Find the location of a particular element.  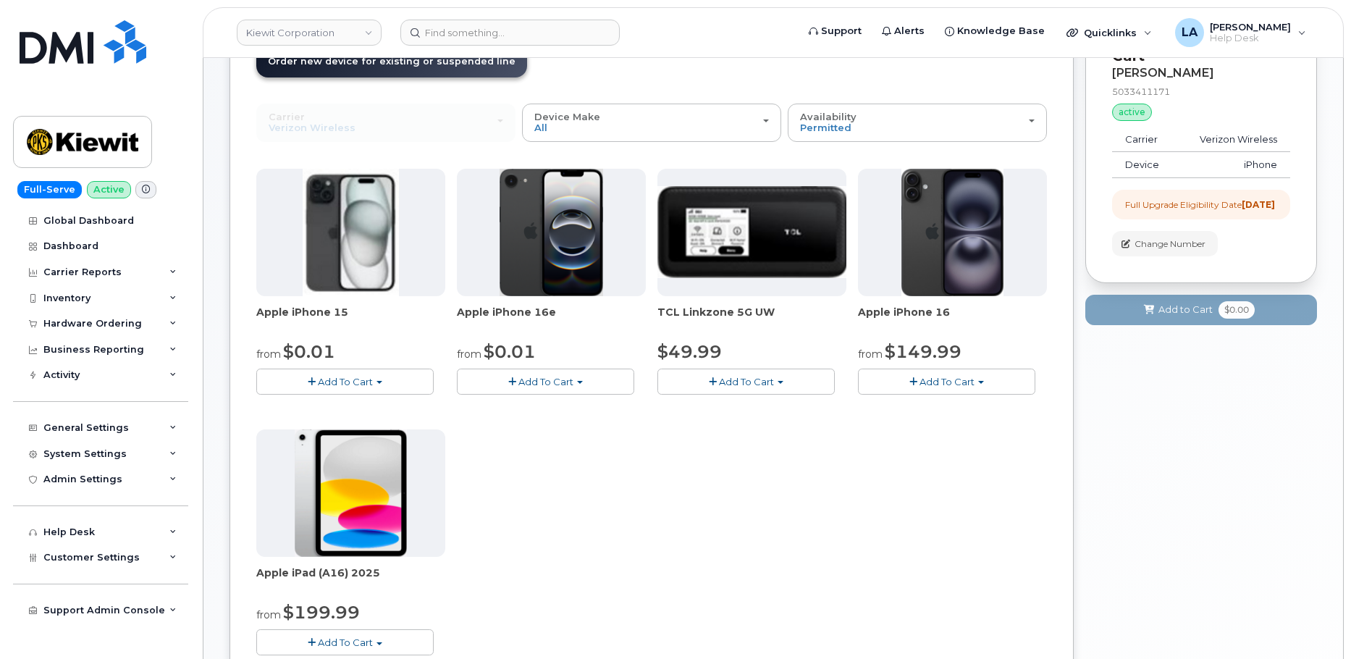

span: Availability is located at coordinates (828, 117).